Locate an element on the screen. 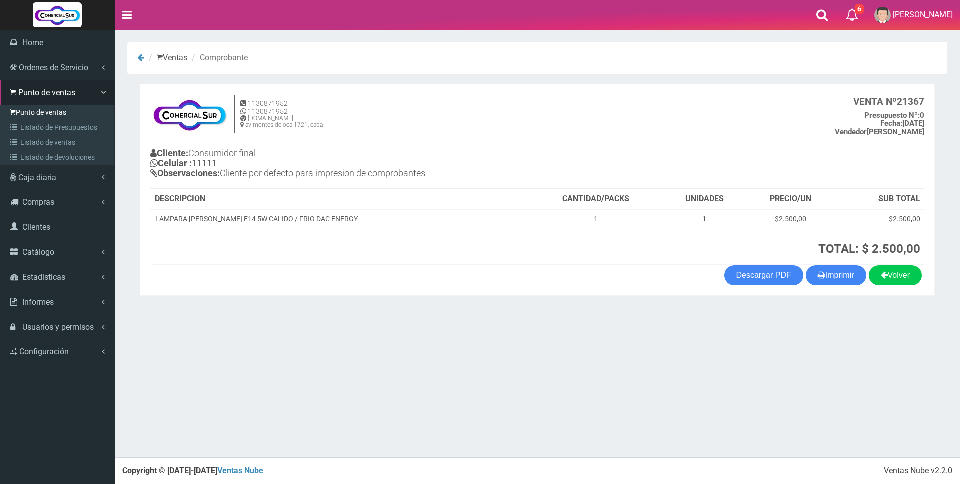 This screenshot has width=960, height=484. span: Informes is located at coordinates (38, 302).